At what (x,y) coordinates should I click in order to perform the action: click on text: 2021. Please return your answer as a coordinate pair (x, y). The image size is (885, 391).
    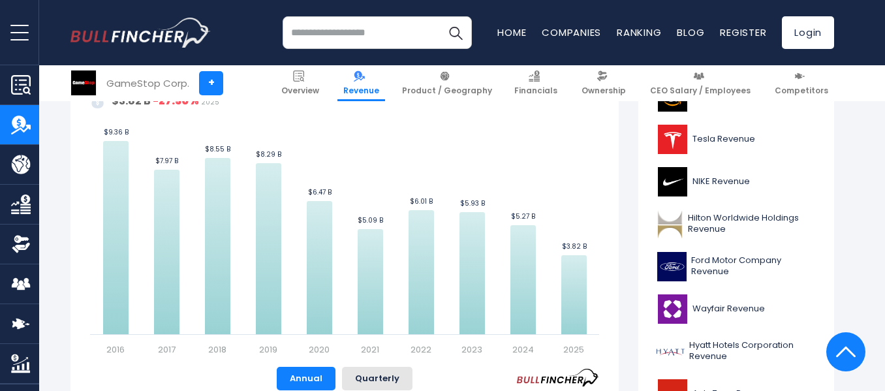
    Looking at the image, I should click on (370, 349).